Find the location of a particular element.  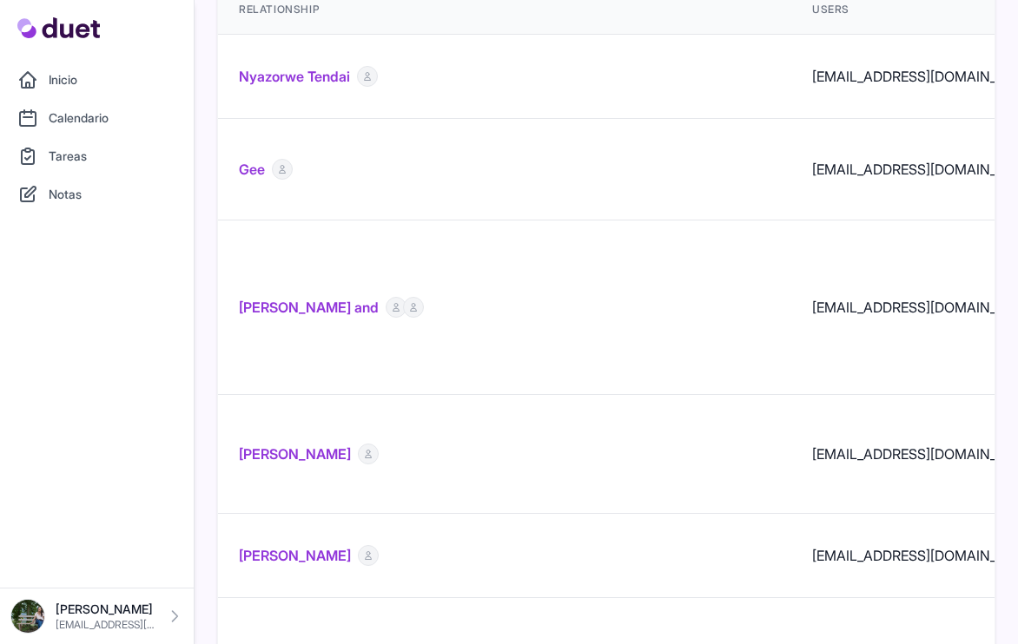

a: Inicio is located at coordinates (96, 80).